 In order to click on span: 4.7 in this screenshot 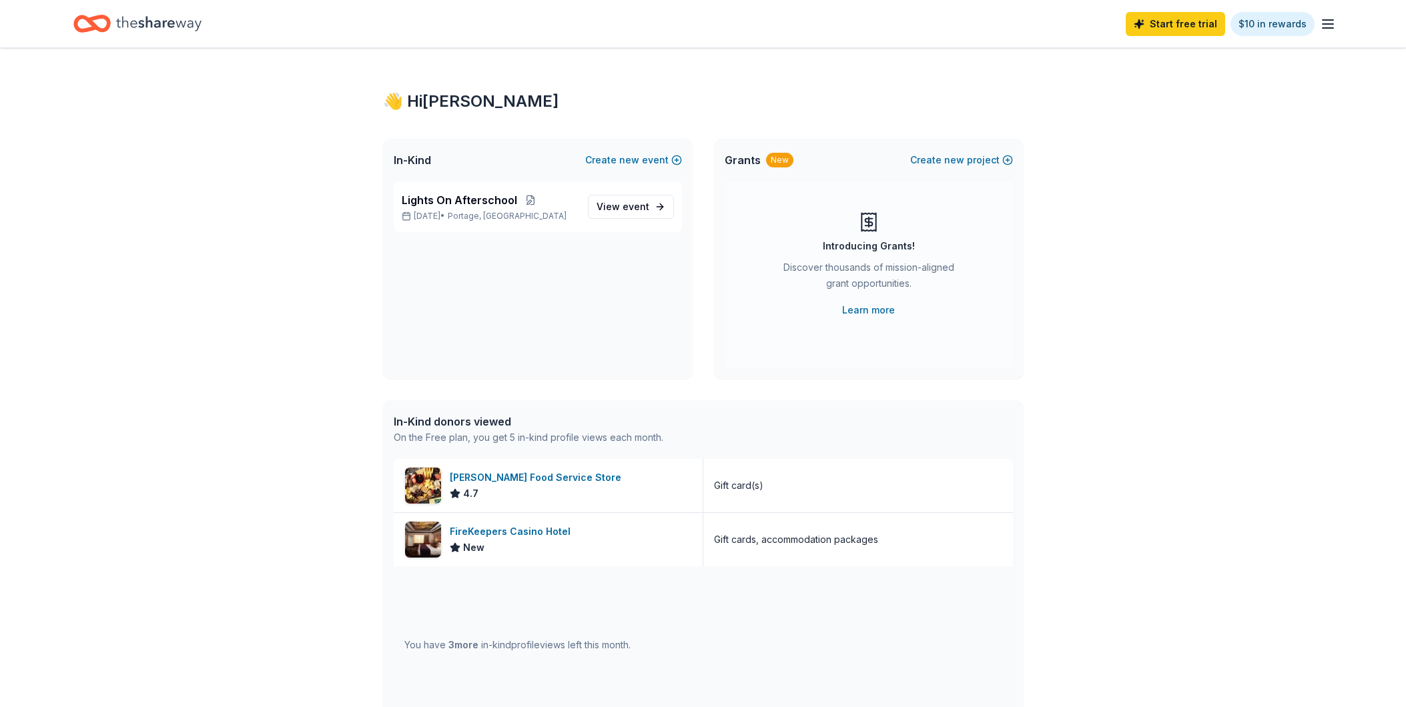, I will do `click(471, 494)`.